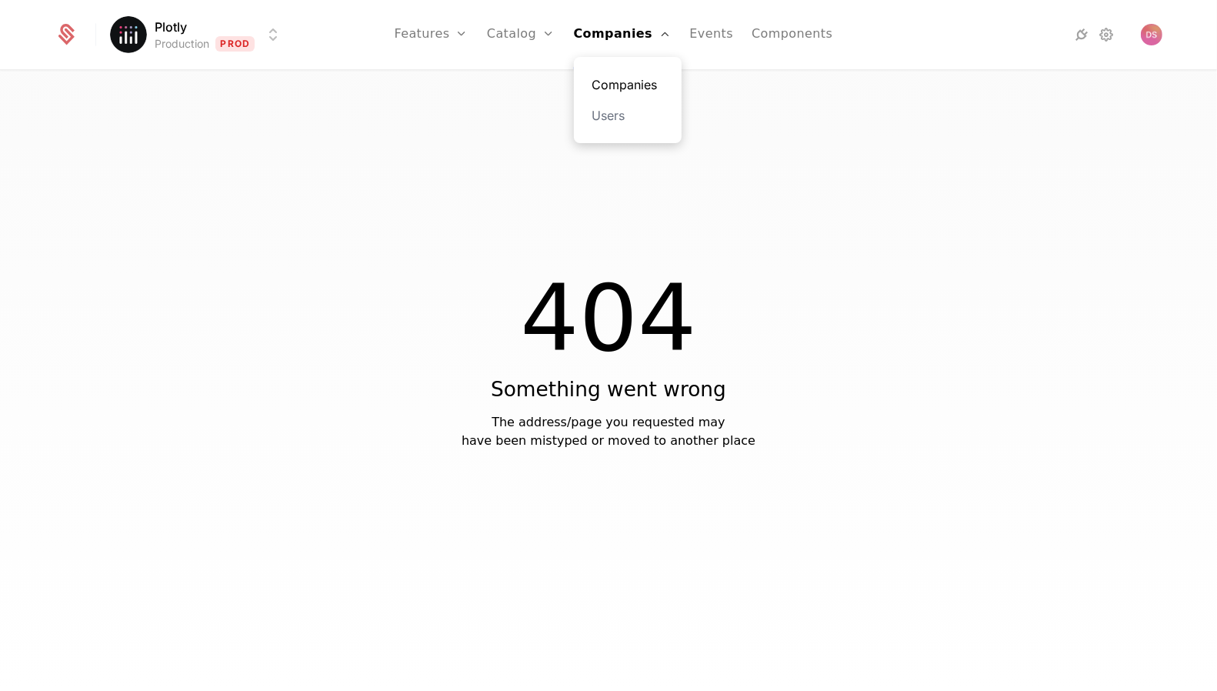 The image size is (1217, 691). What do you see at coordinates (608, 318) in the screenshot?
I see `div: 404` at bounding box center [608, 318].